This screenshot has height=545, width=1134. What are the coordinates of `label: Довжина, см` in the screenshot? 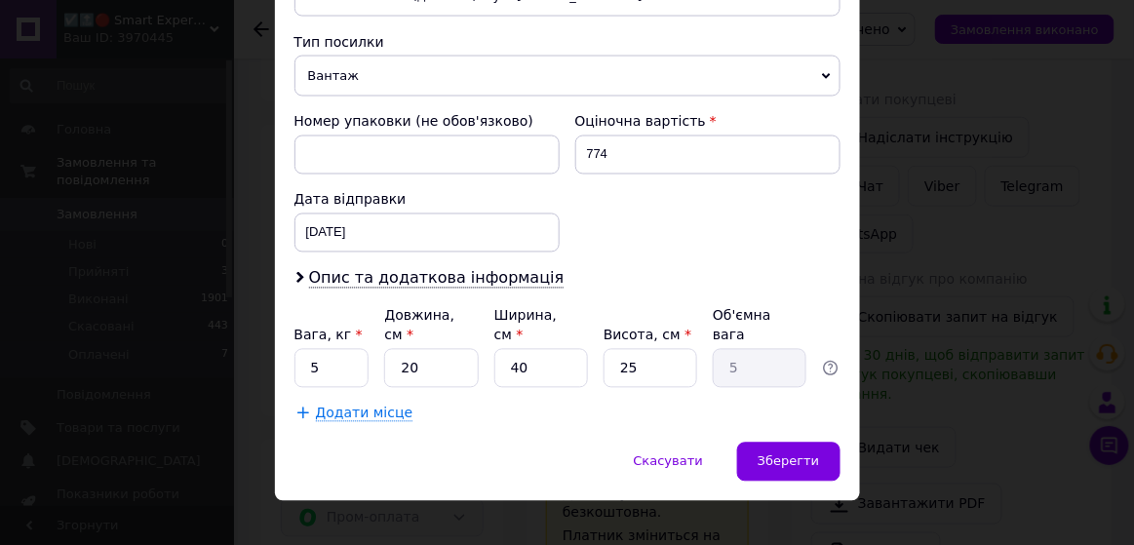 It's located at (419, 326).